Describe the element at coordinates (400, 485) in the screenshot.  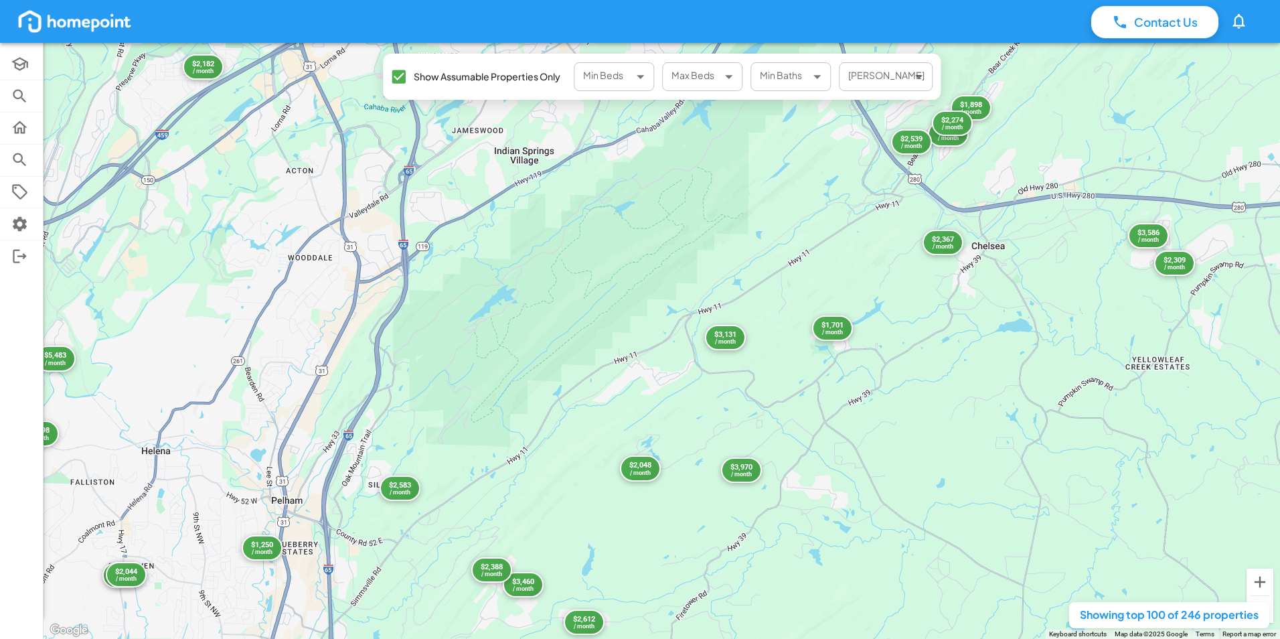
I see `div: $2,583` at that location.